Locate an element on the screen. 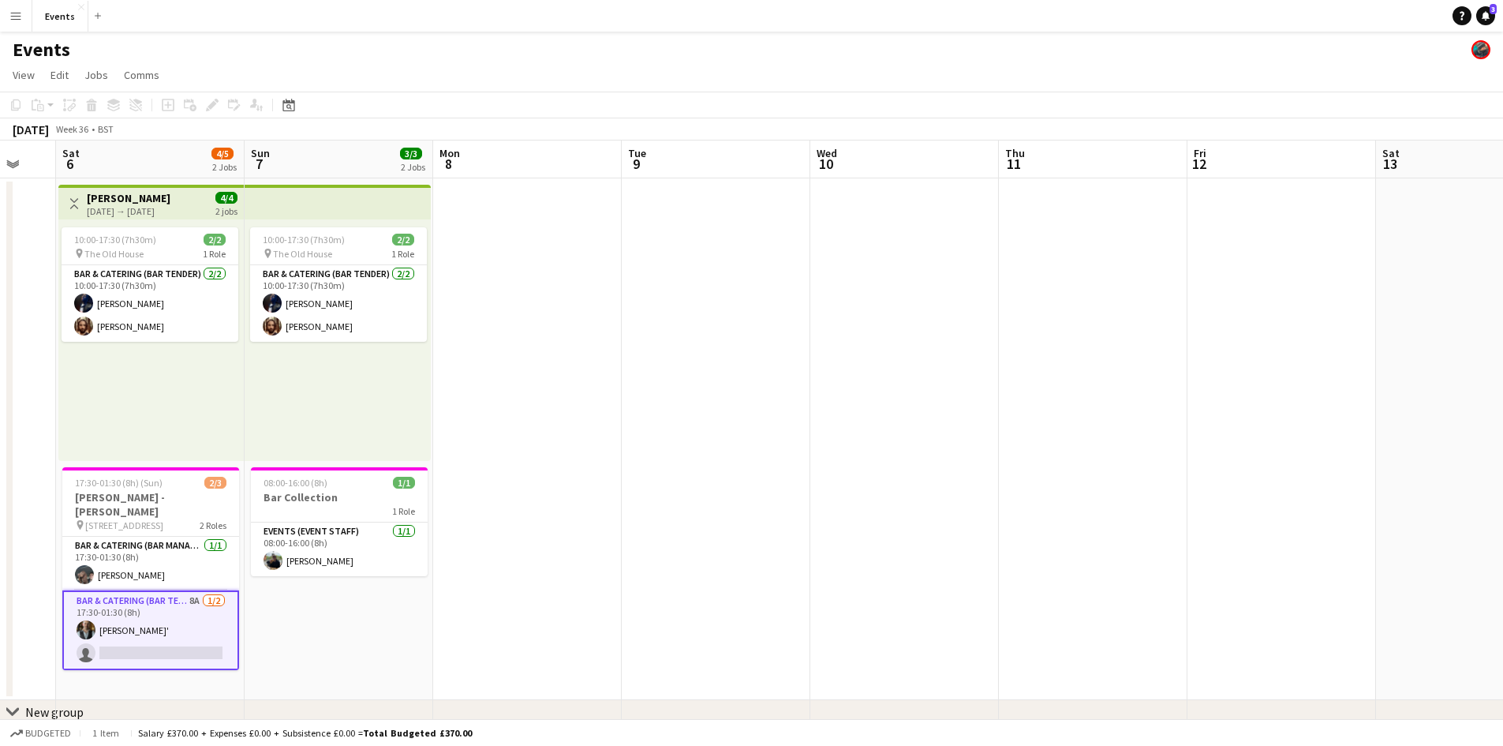 The width and height of the screenshot is (1503, 746). span: Jobs is located at coordinates (96, 75).